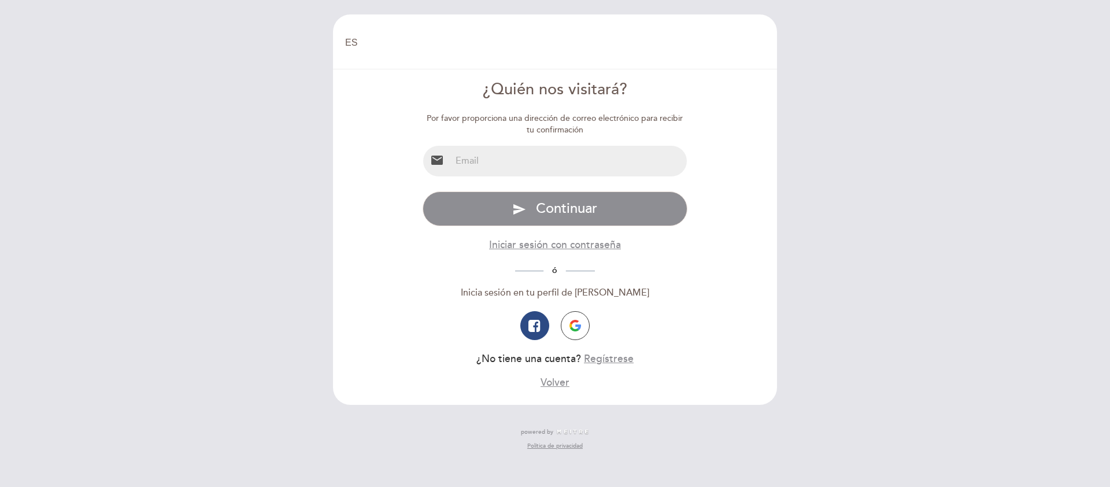 The image size is (1110, 487). Describe the element at coordinates (569, 161) in the screenshot. I see `input: Email` at that location.